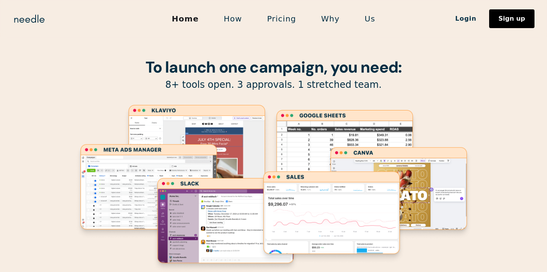 This screenshot has width=547, height=272. I want to click on a: Us, so click(370, 19).